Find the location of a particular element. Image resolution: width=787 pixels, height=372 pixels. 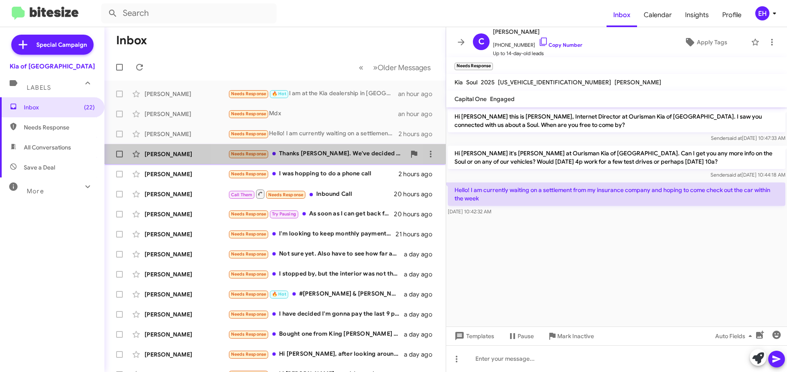

div: 20 hours ago is located at coordinates (417, 214).